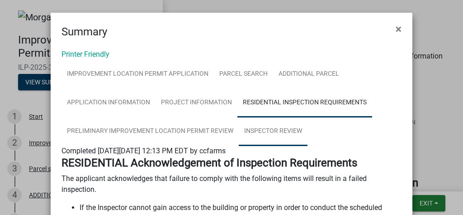  What do you see at coordinates (150, 131) in the screenshot?
I see `a: Preliminary Improvement Location Permit Review` at bounding box center [150, 131].